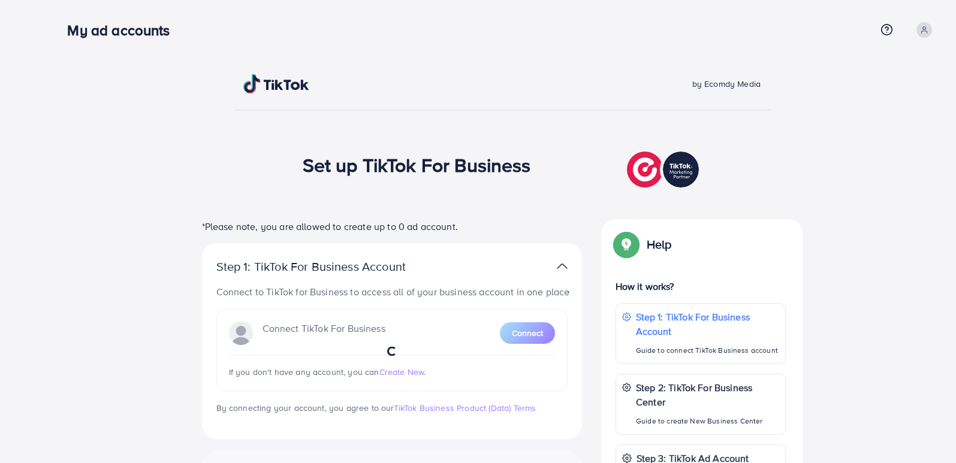  What do you see at coordinates (276, 84) in the screenshot?
I see `img: TikTok` at bounding box center [276, 84].